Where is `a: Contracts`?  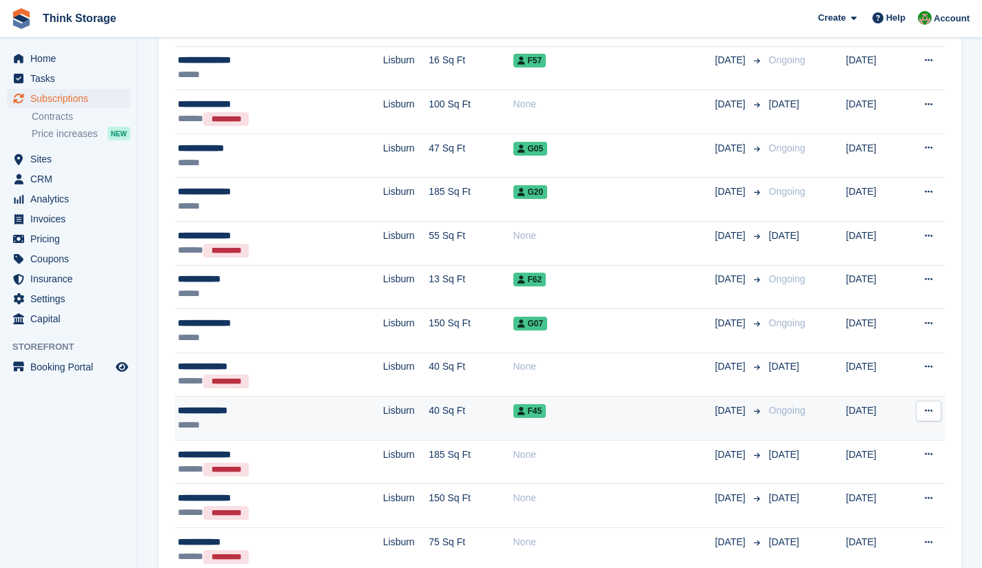 a: Contracts is located at coordinates (81, 116).